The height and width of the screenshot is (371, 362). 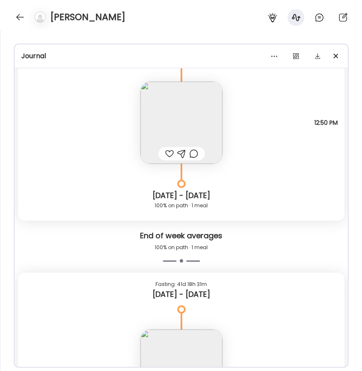 What do you see at coordinates (181, 56) in the screenshot?
I see `div: Journal` at bounding box center [181, 56].